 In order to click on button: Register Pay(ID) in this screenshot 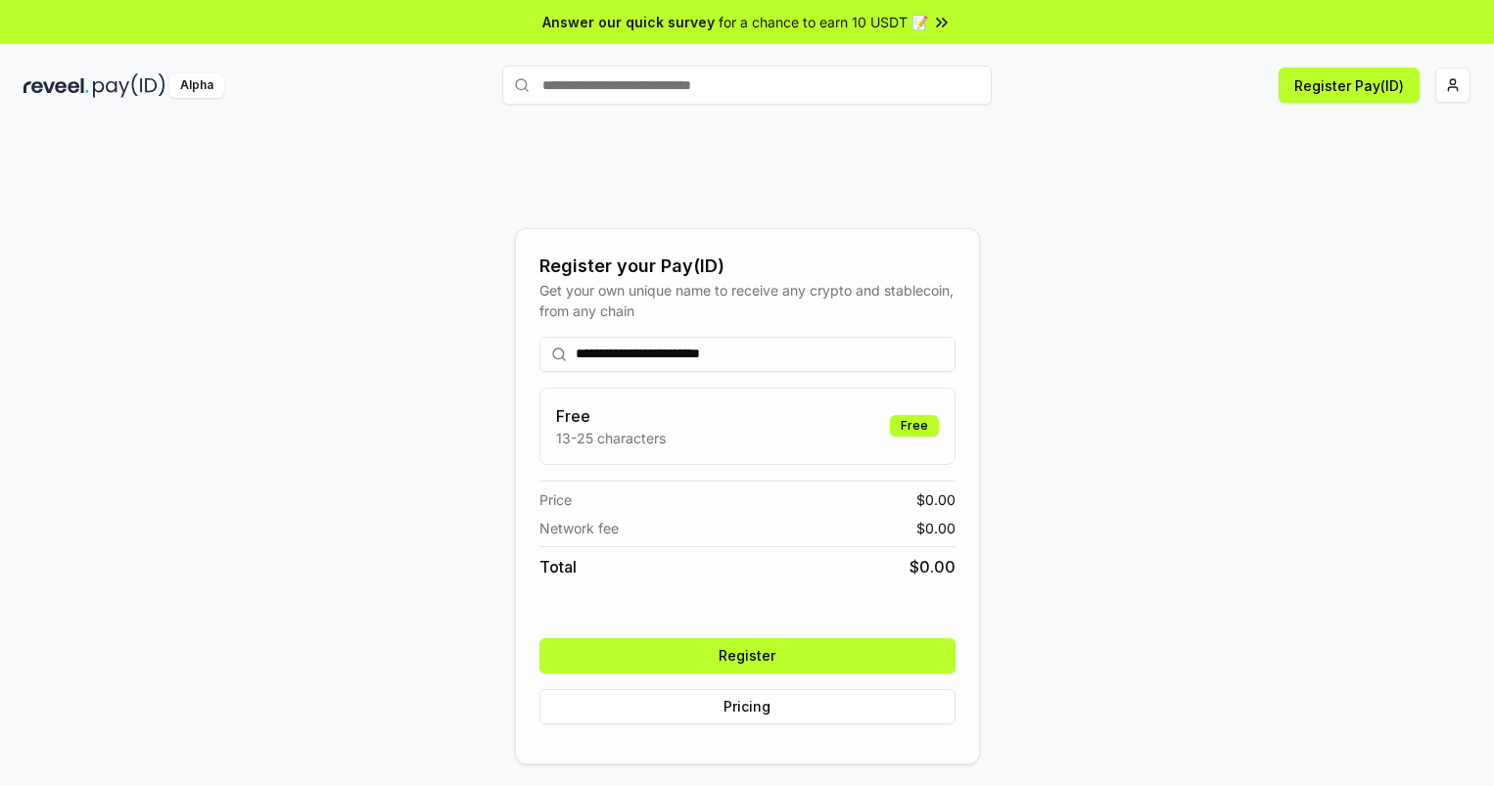, I will do `click(1349, 85)`.